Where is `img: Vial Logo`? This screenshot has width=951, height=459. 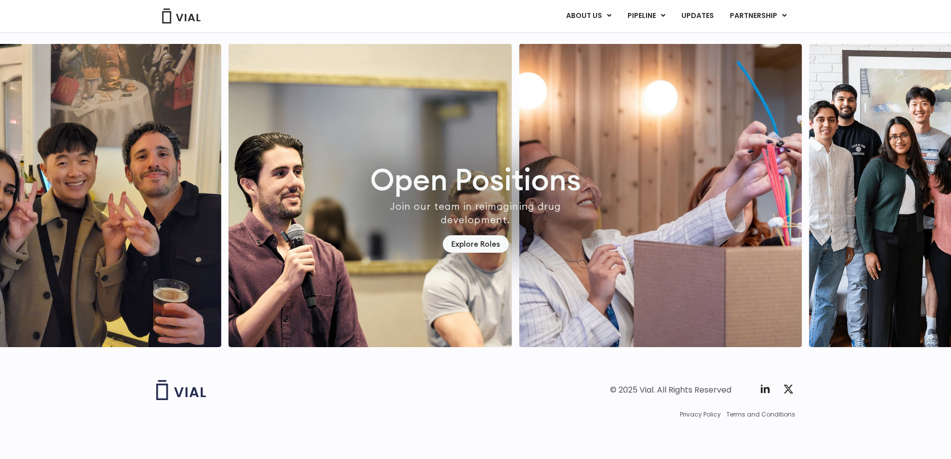
img: Vial Logo is located at coordinates (181, 16).